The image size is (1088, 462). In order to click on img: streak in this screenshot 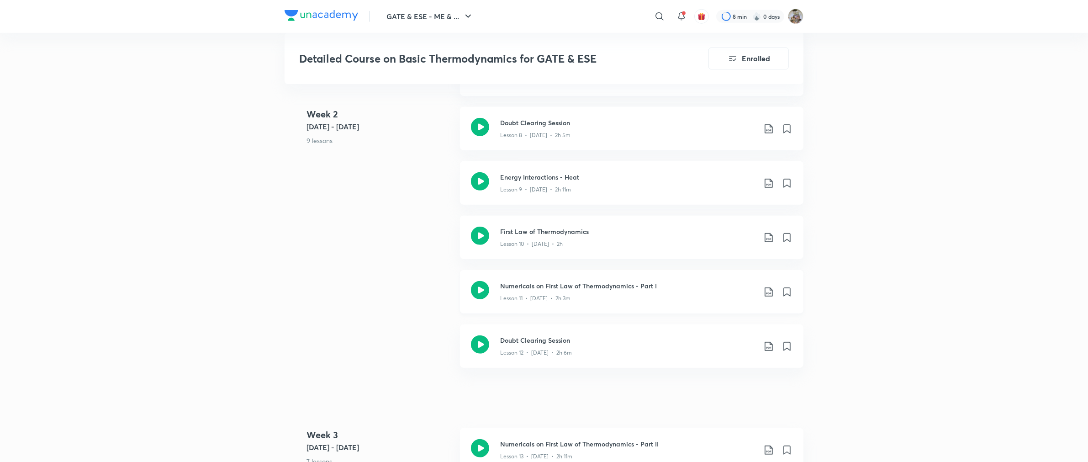, I will do `click(757, 16)`.